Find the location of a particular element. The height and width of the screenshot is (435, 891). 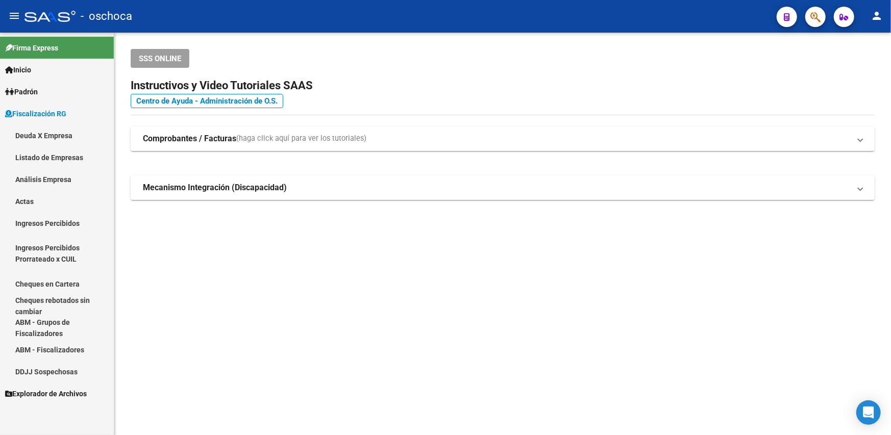

span: (haga click aquí para ver los tutoriales) is located at coordinates (301, 139).